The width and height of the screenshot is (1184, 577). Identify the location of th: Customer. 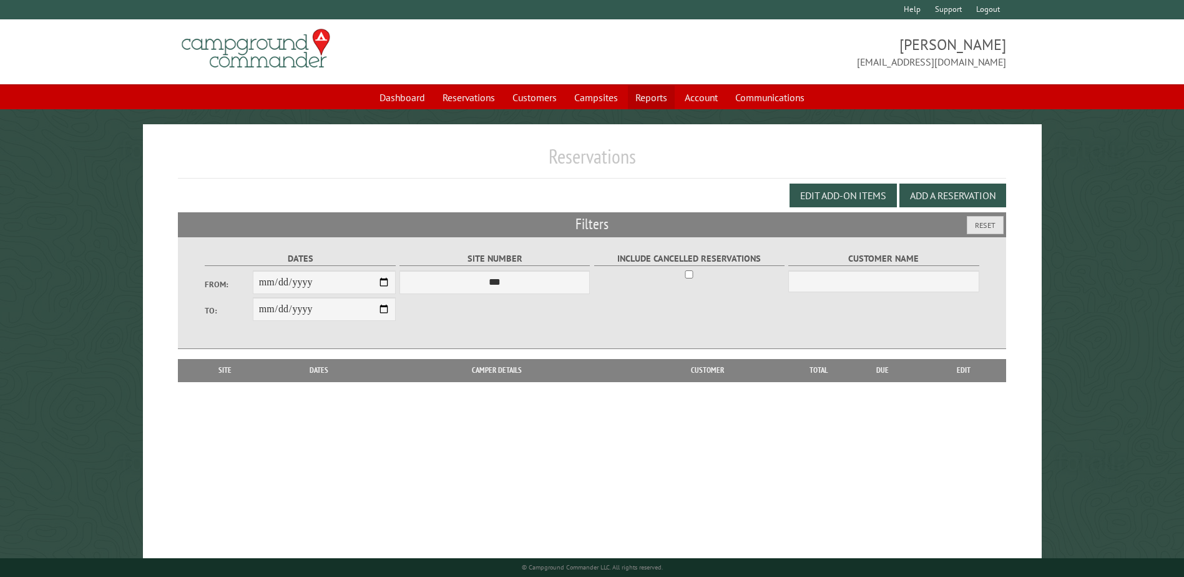
(707, 370).